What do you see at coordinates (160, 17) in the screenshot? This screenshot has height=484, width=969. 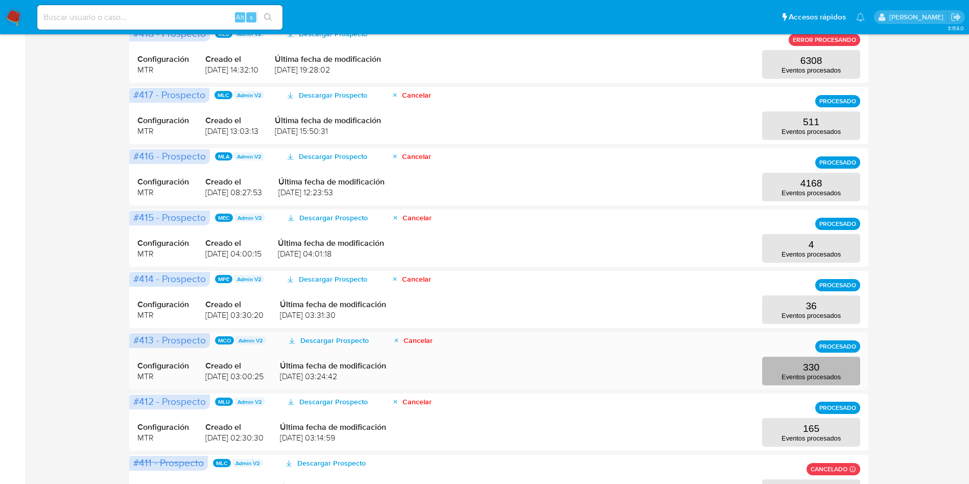 I see `input: Buscar usuario o caso...` at bounding box center [160, 17].